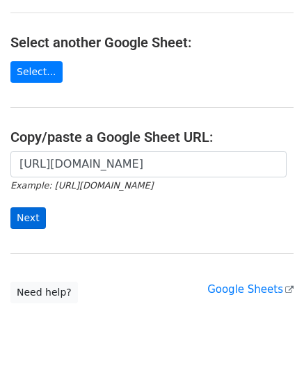  I want to click on a: Select..., so click(36, 72).